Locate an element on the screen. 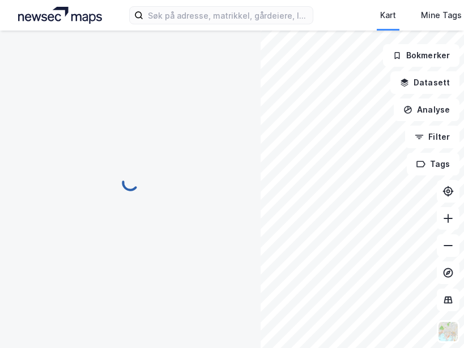 The height and width of the screenshot is (348, 464). button: Bokmerker is located at coordinates (421, 55).